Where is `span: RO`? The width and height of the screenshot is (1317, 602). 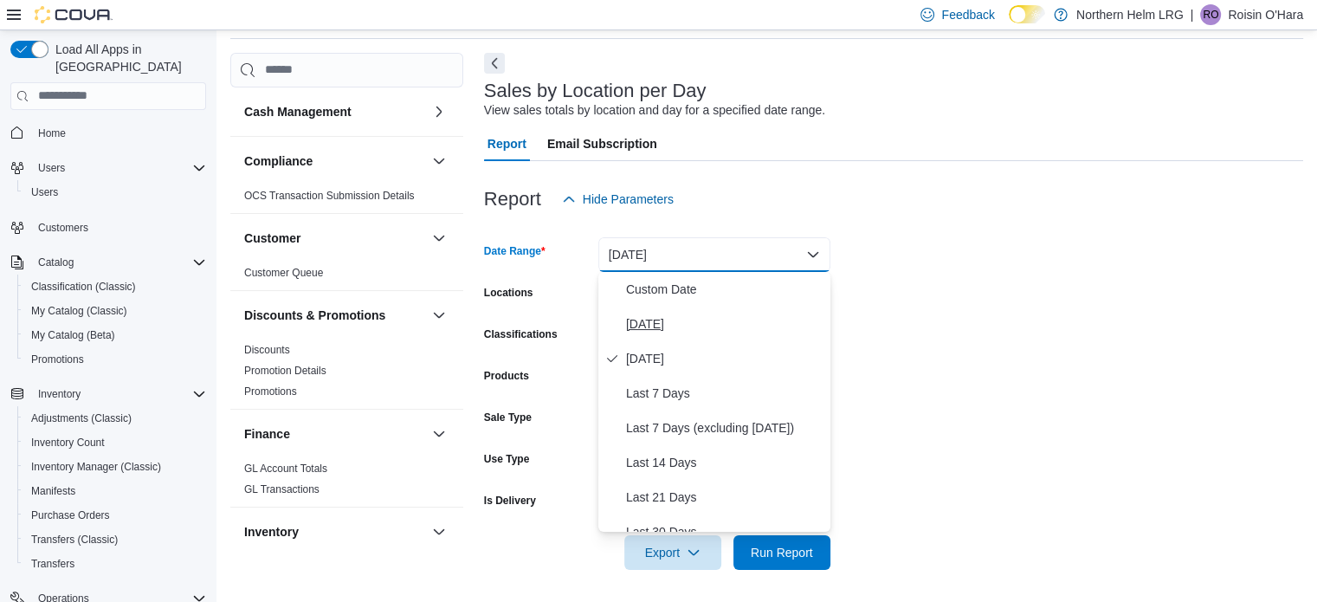
span: RO is located at coordinates (1211, 15).